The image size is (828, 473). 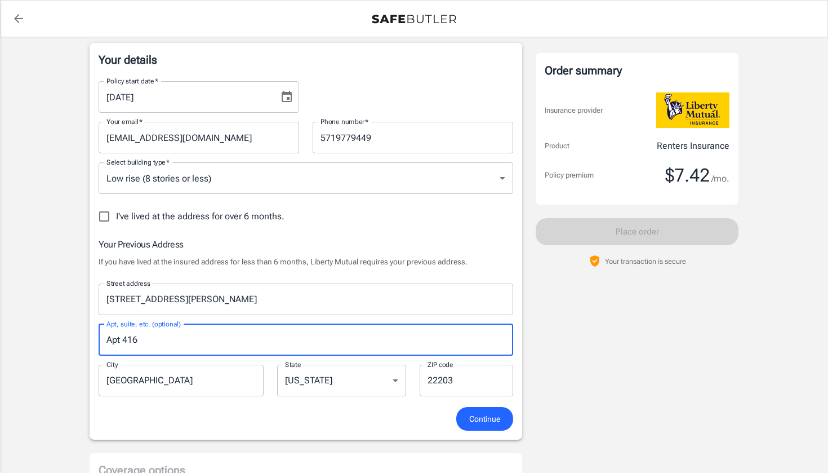 What do you see at coordinates (344, 121) in the screenshot?
I see `label: Phone number` at bounding box center [344, 121].